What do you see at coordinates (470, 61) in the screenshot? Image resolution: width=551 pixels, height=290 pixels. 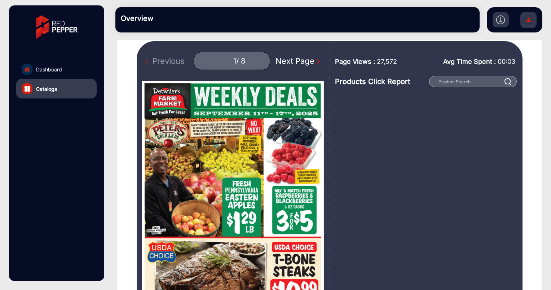 I see `span: Avg Time Spent :` at bounding box center [470, 61].